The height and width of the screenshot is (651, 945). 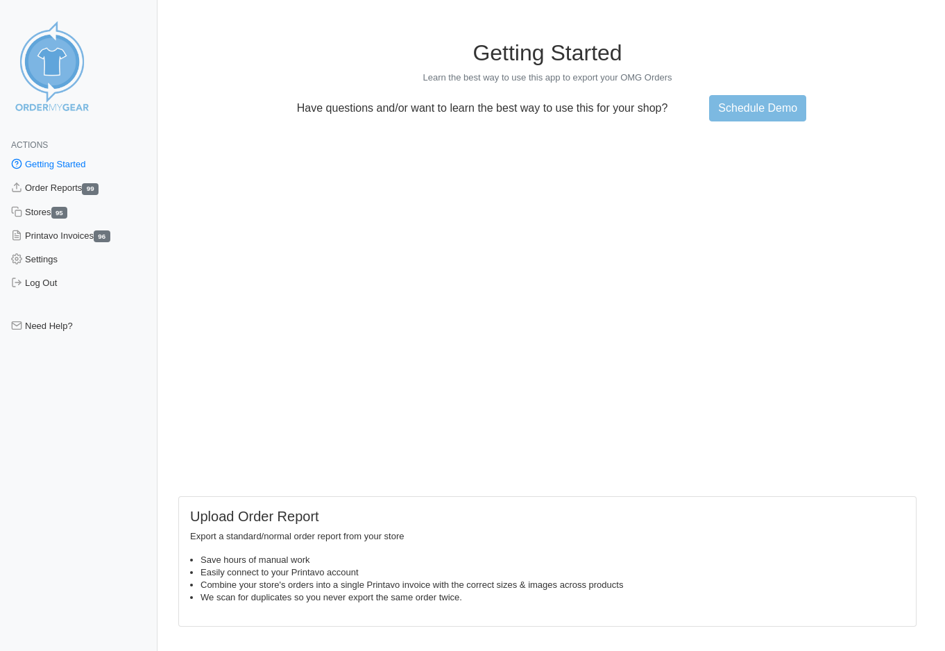 What do you see at coordinates (90, 189) in the screenshot?
I see `span: 99` at bounding box center [90, 189].